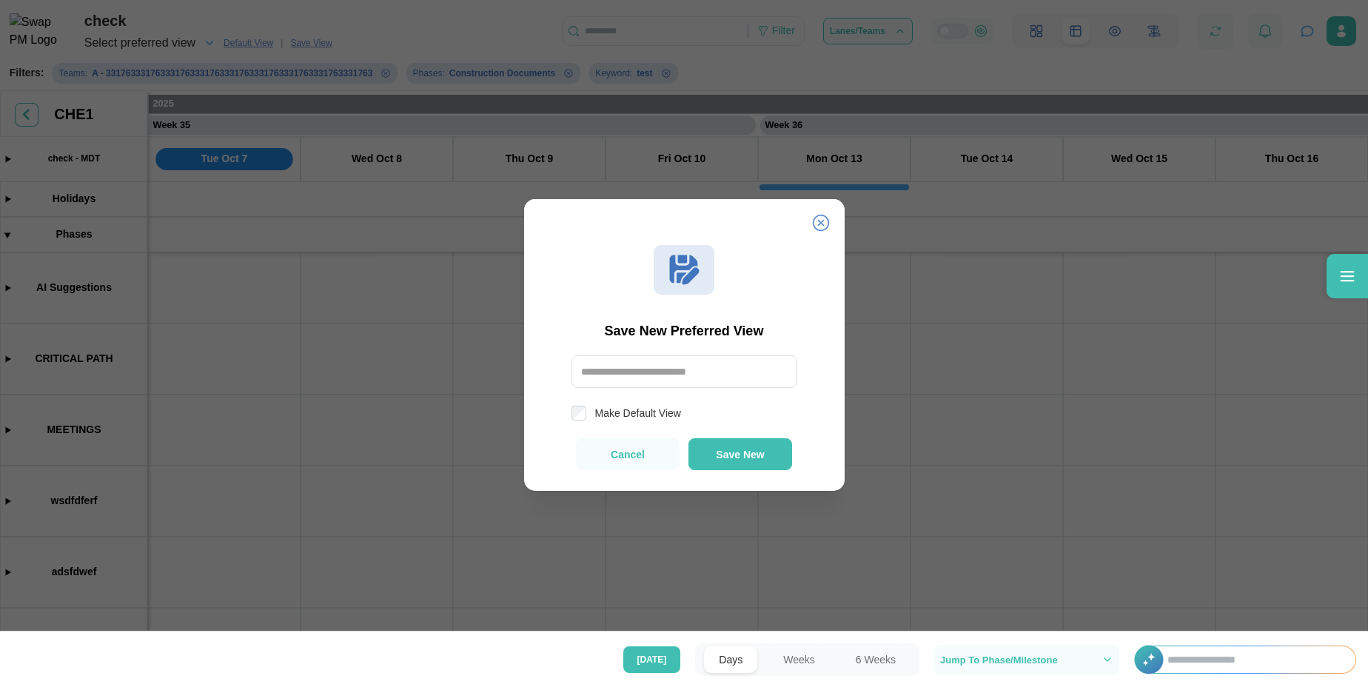  What do you see at coordinates (628, 454) in the screenshot?
I see `span: Cancel` at bounding box center [628, 454].